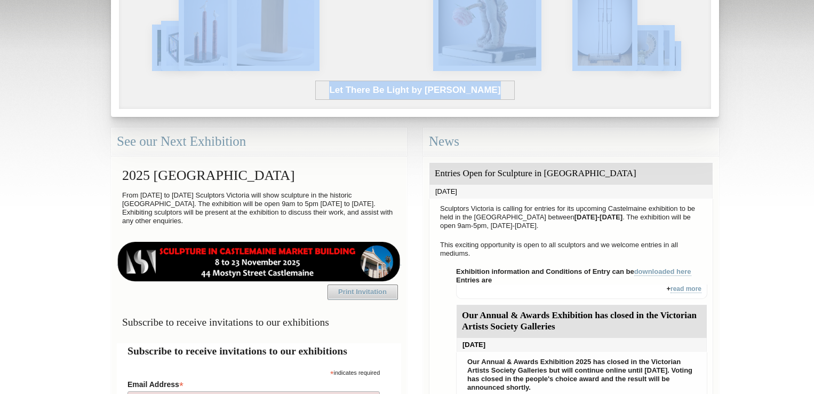 Image resolution: width=814 pixels, height=394 pixels. Describe the element at coordinates (571, 141) in the screenshot. I see `div: News` at that location.